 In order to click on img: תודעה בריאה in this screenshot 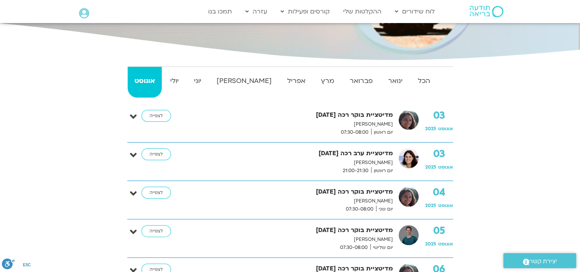, I will do `click(487, 12)`.